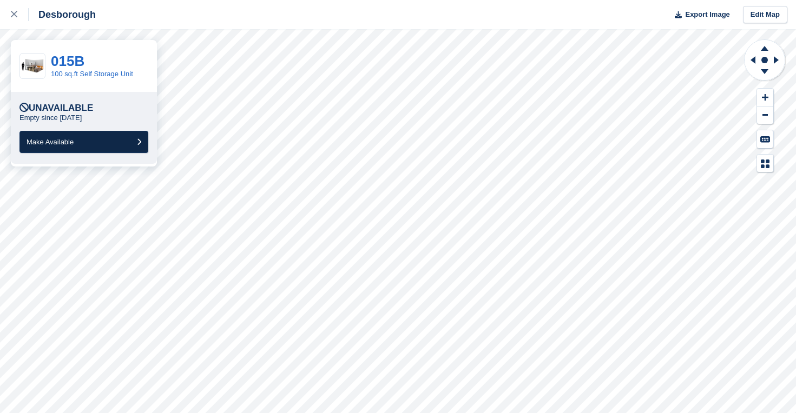 The image size is (796, 413). I want to click on div: Unavailable, so click(56, 108).